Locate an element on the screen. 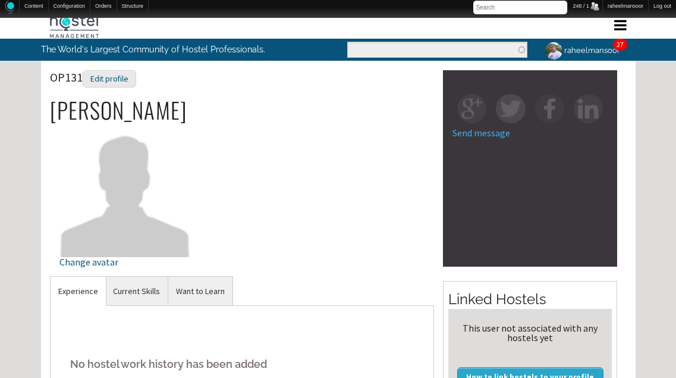 This screenshot has height=378, width=676. a: raheelmansoor is located at coordinates (582, 50).